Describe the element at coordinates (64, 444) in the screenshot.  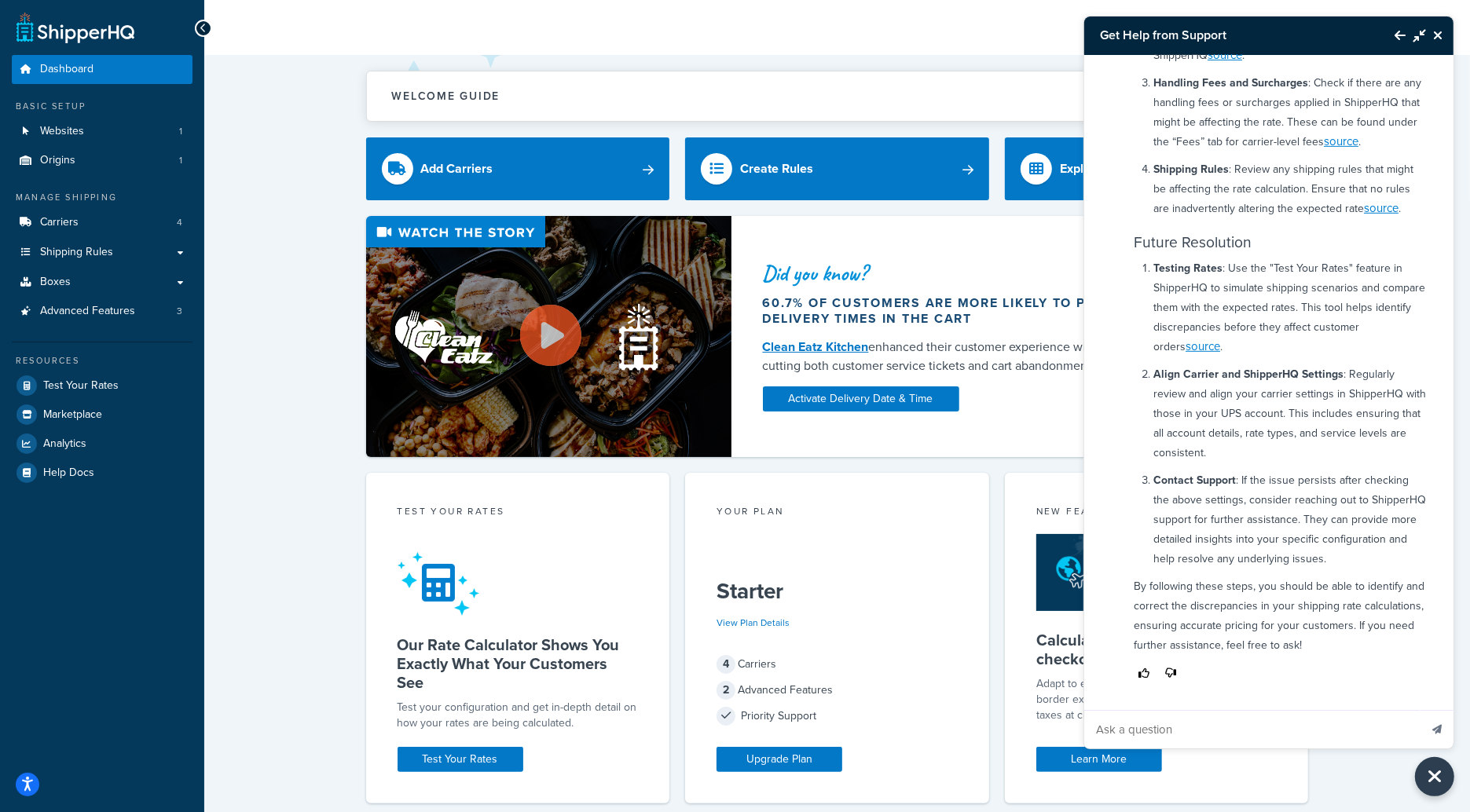
I see `span: Analytics` at that location.